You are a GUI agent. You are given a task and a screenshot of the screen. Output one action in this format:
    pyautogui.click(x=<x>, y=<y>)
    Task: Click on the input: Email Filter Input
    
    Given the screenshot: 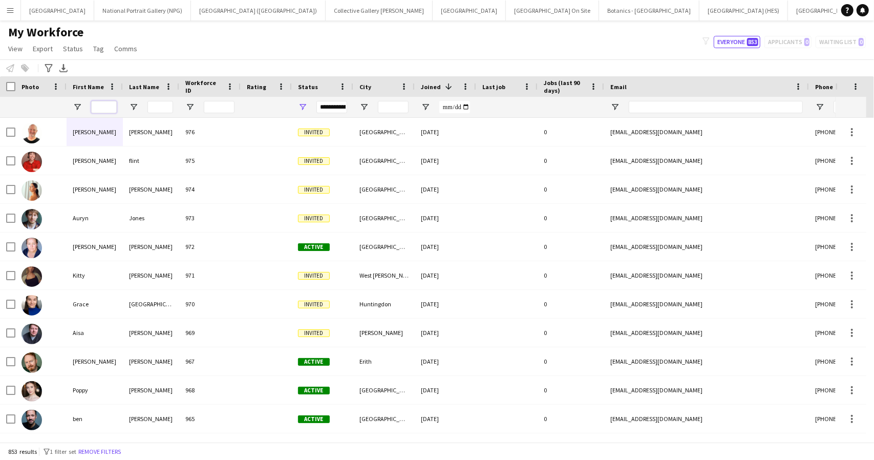 What is the action you would take?
    pyautogui.click(x=716, y=107)
    